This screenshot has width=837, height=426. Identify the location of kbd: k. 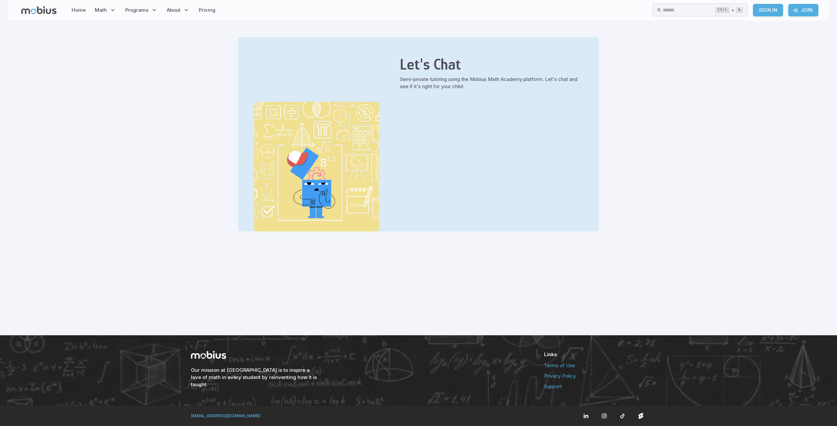
(739, 10).